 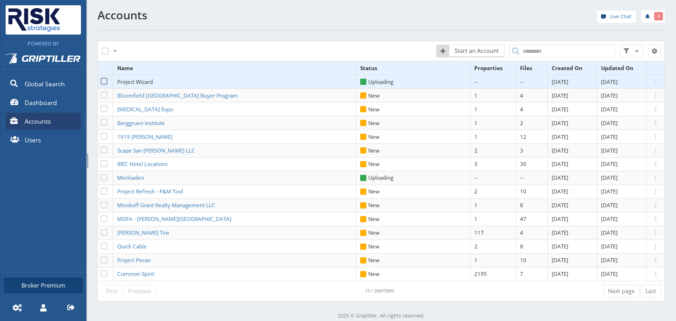 I want to click on span: Accounts, so click(x=38, y=121).